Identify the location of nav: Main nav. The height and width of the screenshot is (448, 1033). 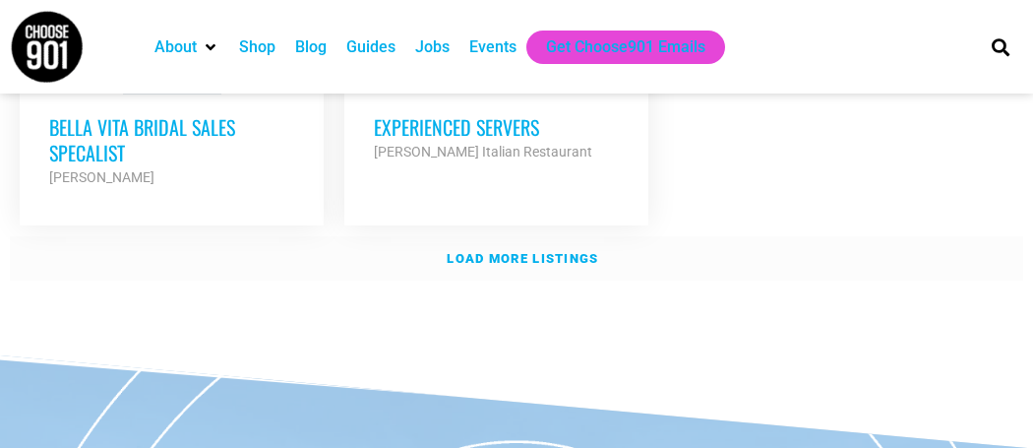
(555, 47).